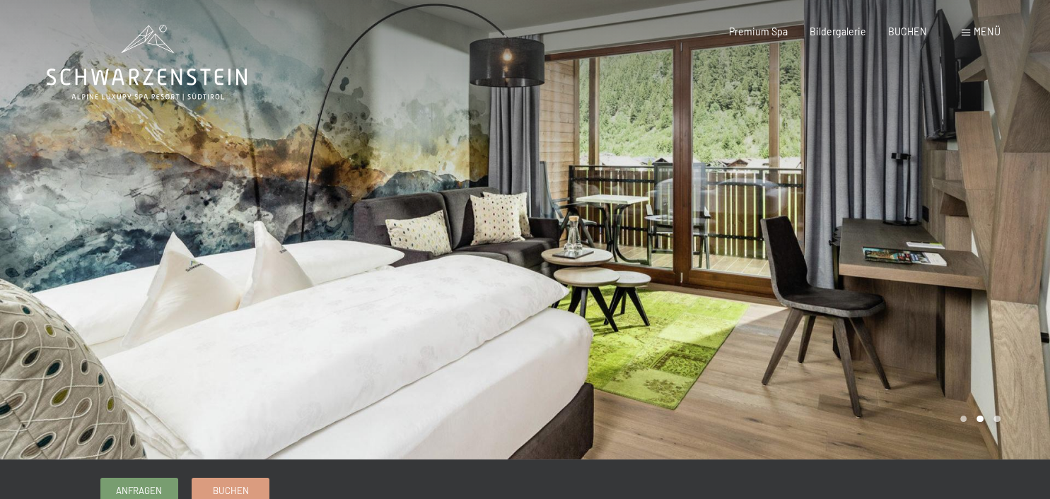 This screenshot has width=1050, height=499. Describe the element at coordinates (838, 31) in the screenshot. I see `a: Bildergalerie` at that location.